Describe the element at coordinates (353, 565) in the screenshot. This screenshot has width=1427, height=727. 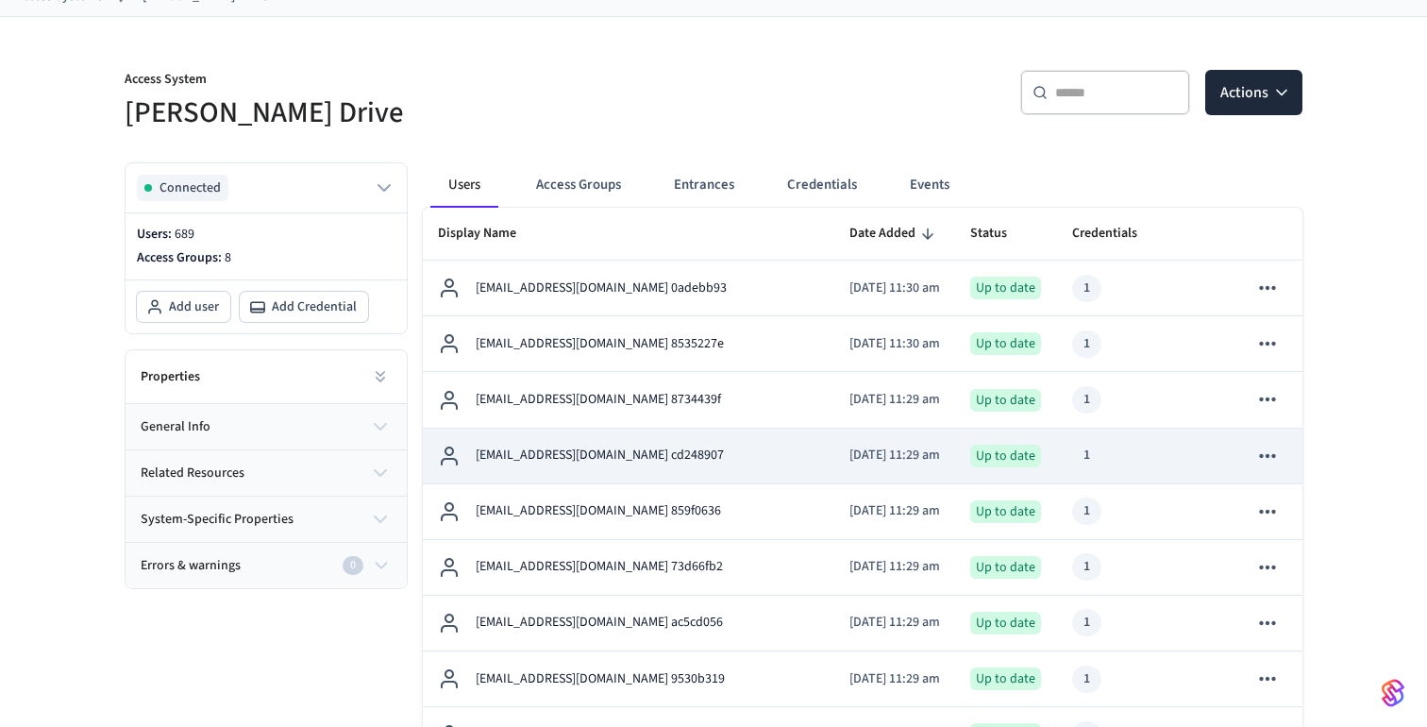
I see `div: 0` at that location.